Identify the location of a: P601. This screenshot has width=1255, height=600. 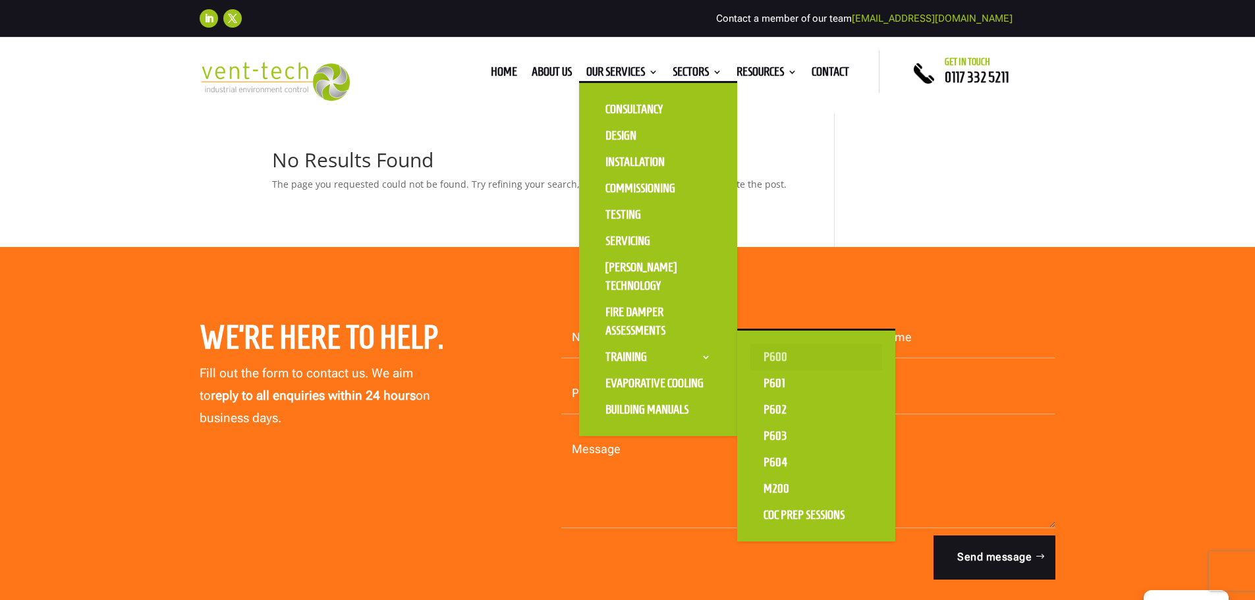
(816, 383).